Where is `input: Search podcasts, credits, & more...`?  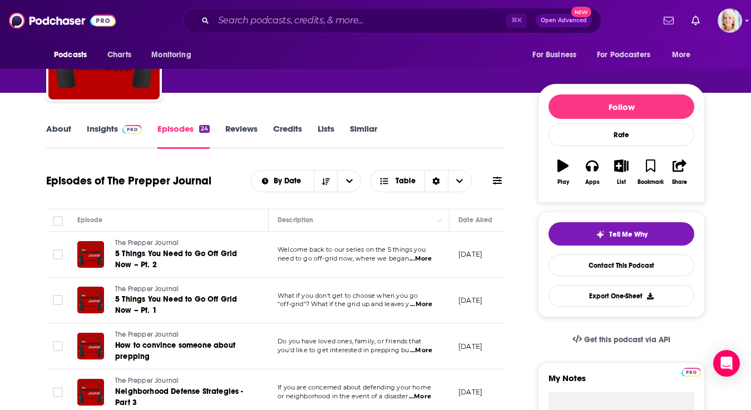 input: Search podcasts, credits, & more... is located at coordinates (360, 21).